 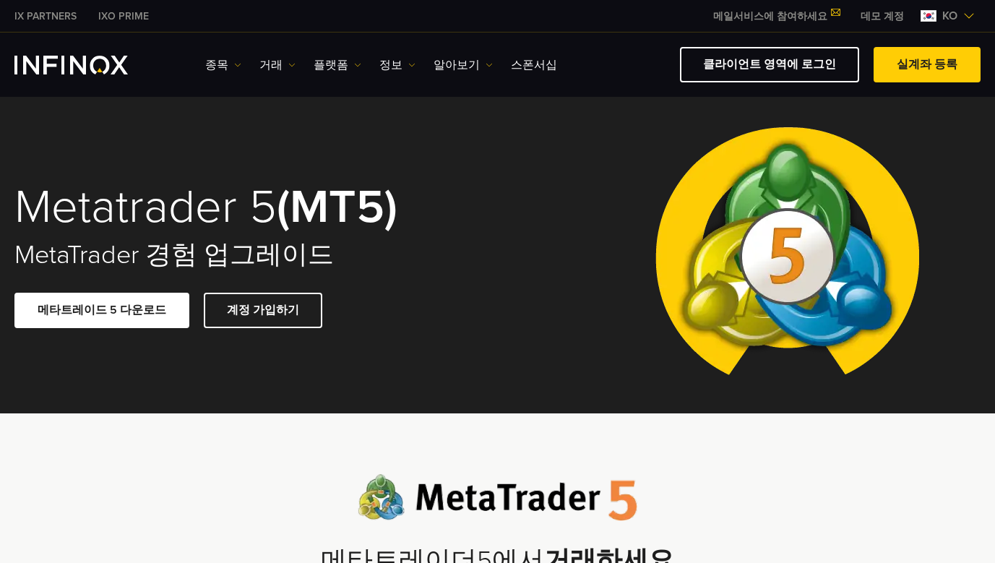 I want to click on img: Meta Trader 5 logo, so click(x=497, y=497).